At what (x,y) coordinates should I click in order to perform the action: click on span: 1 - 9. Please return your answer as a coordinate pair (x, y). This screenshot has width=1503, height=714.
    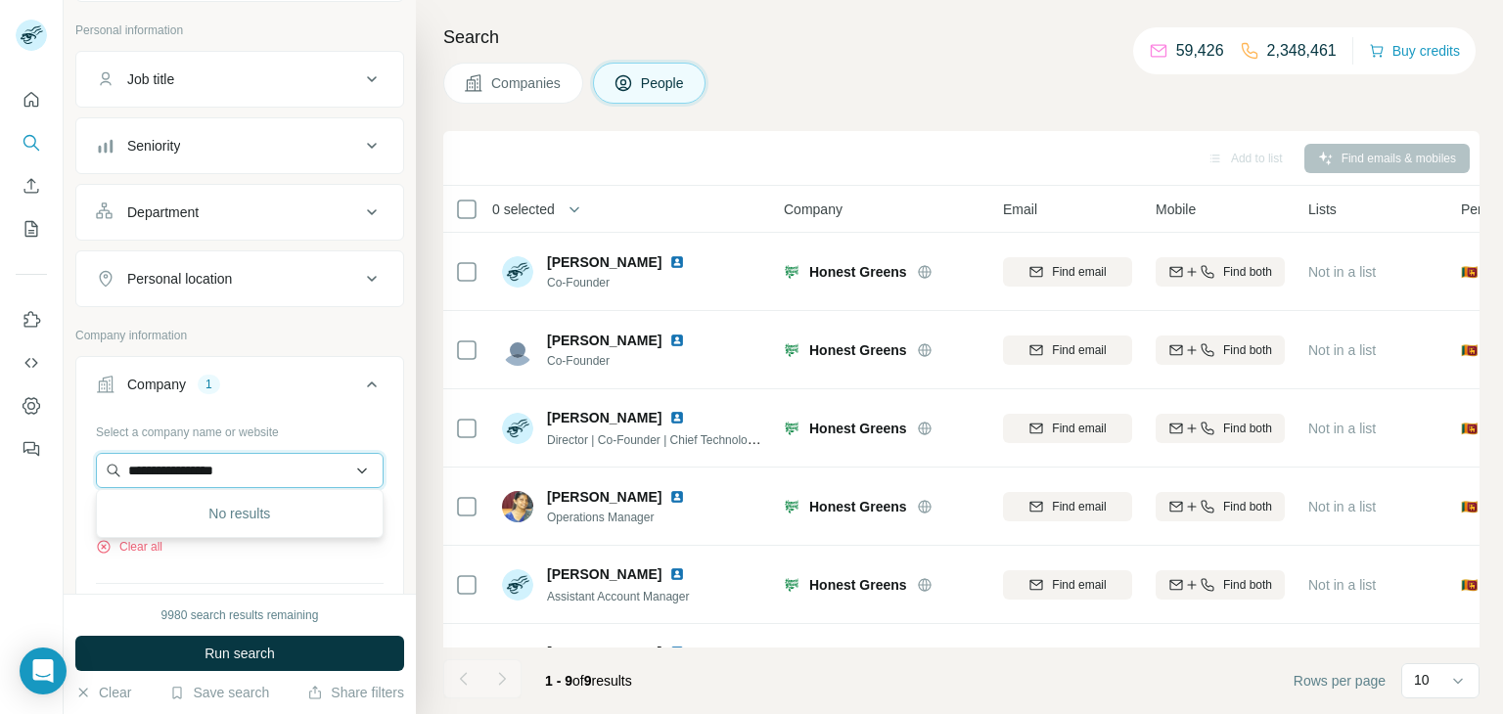
    Looking at the image, I should click on (559, 681).